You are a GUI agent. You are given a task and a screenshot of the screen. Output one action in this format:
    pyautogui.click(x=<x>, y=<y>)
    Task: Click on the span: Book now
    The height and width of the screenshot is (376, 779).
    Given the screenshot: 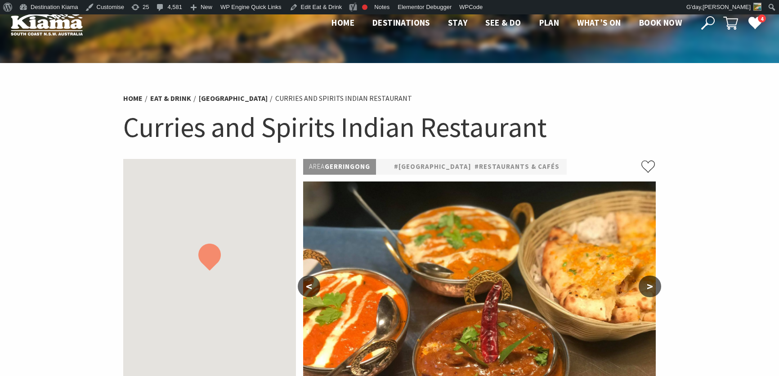 What is the action you would take?
    pyautogui.click(x=660, y=22)
    